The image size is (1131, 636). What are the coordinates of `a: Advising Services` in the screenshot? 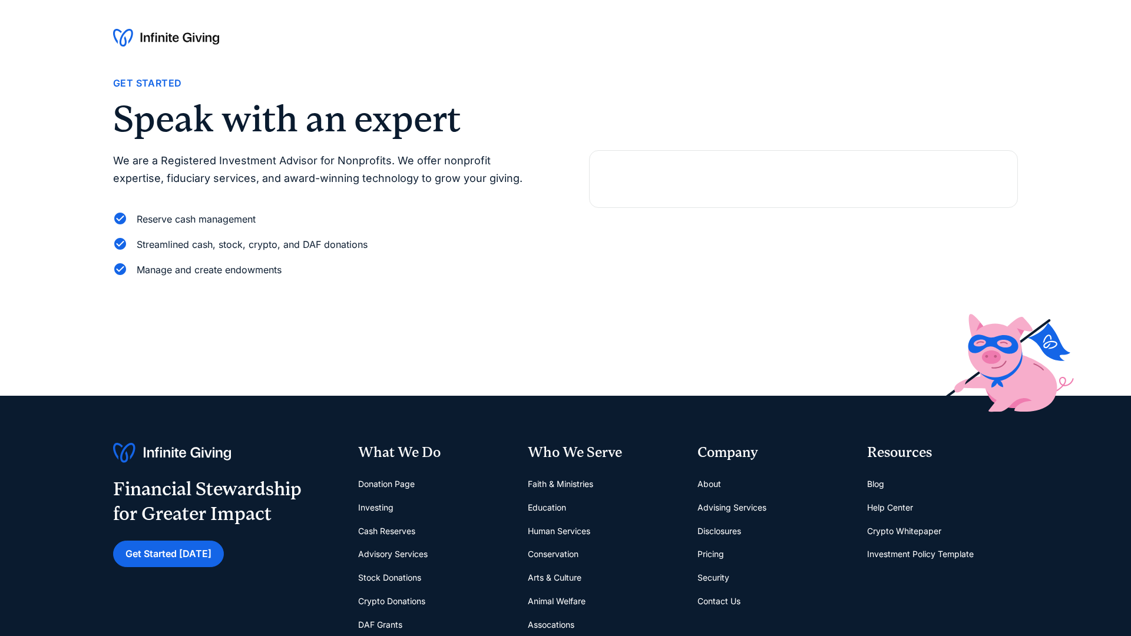 It's located at (732, 508).